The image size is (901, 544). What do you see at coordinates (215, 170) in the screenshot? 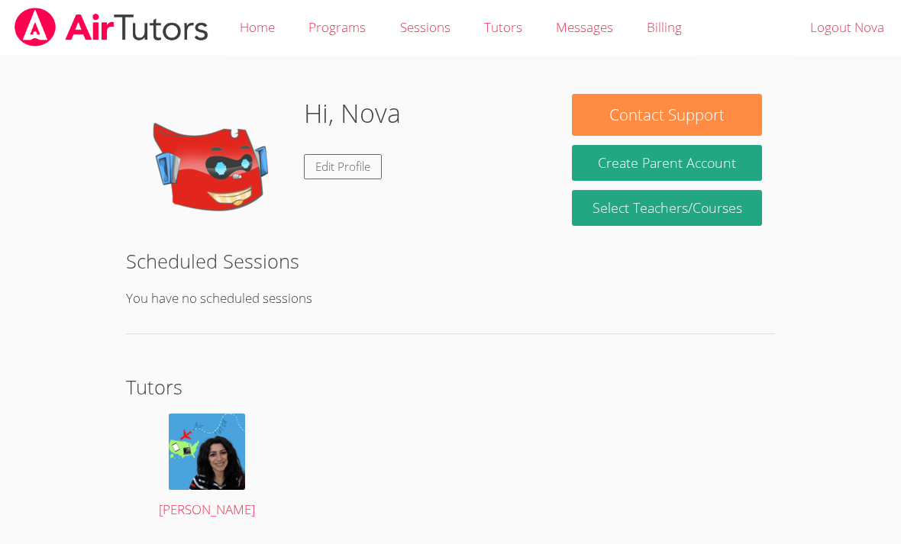
I see `img: default.png` at bounding box center [215, 170].